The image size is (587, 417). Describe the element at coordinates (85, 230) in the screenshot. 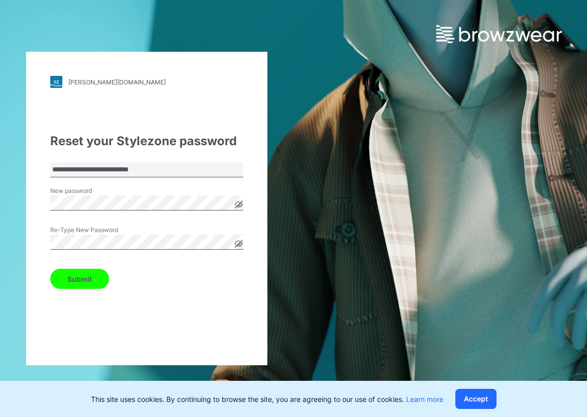

I see `label: Re-Type New Password` at that location.